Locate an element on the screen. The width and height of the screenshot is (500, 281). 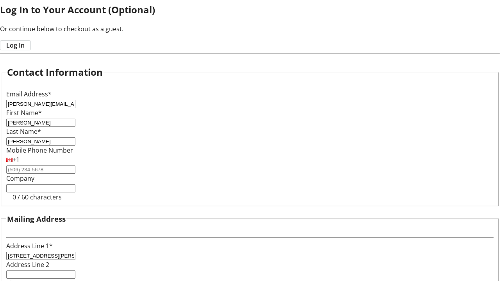
label: First Name* is located at coordinates (24, 113).